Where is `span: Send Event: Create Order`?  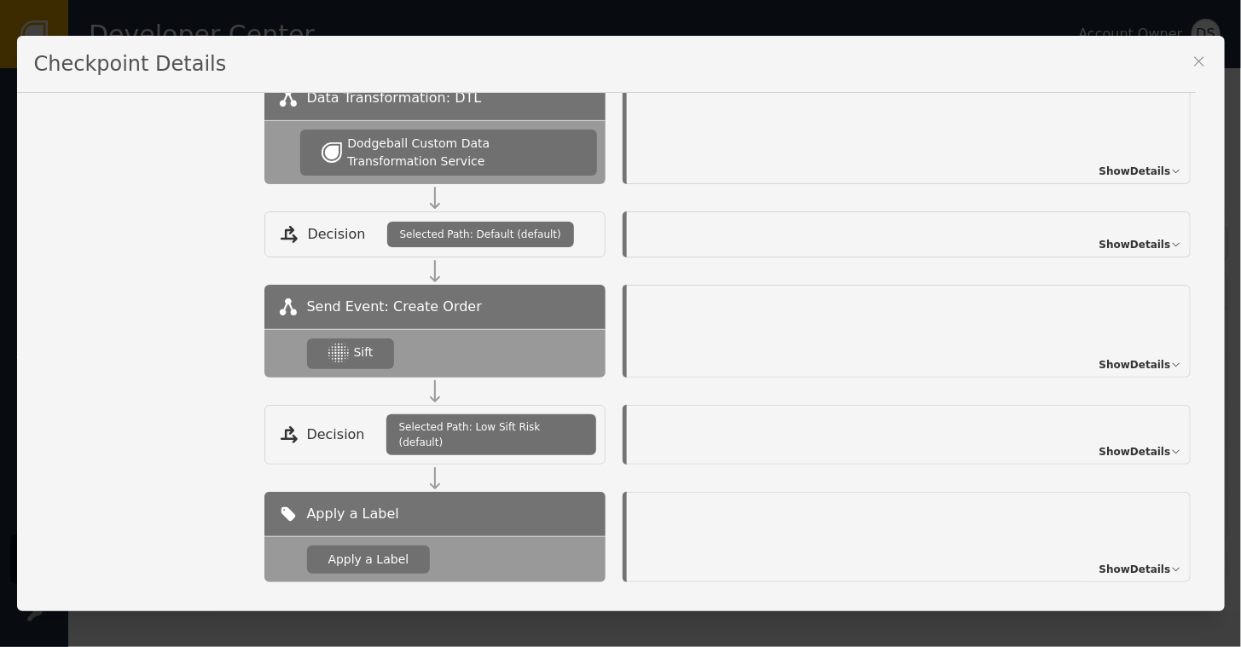
span: Send Event: Create Order is located at coordinates (394, 307).